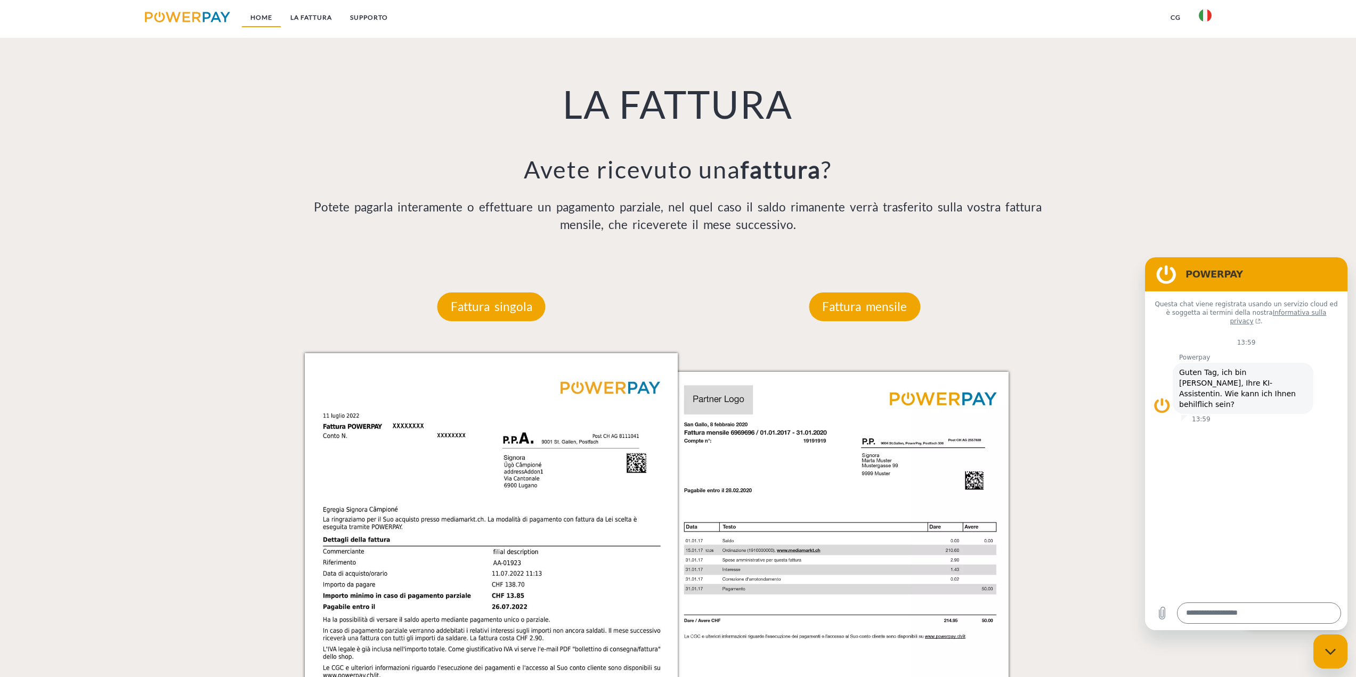  I want to click on a: Informativa sulla privacy(si apre in una nuova scheda), so click(133, 60).